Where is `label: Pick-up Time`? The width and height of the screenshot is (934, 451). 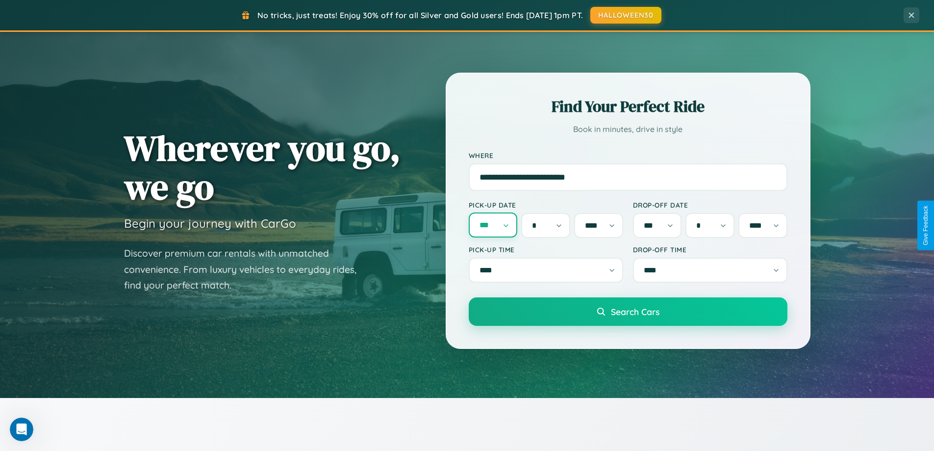 label: Pick-up Time is located at coordinates (546, 249).